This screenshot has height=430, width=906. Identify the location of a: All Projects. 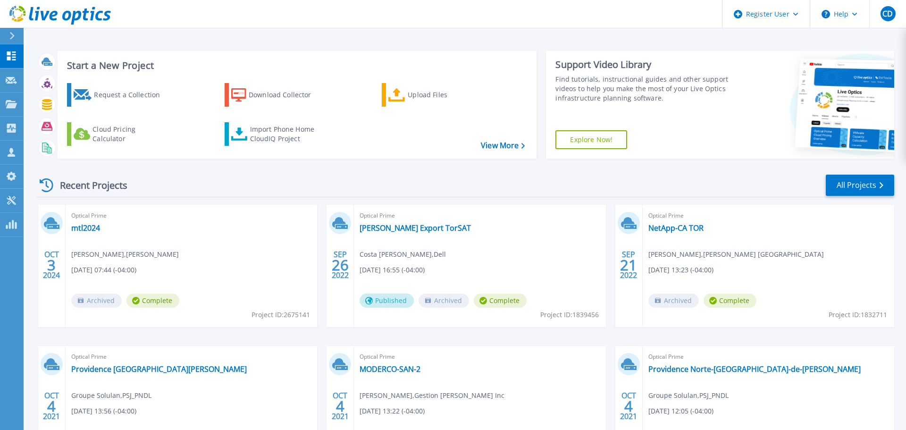
(860, 185).